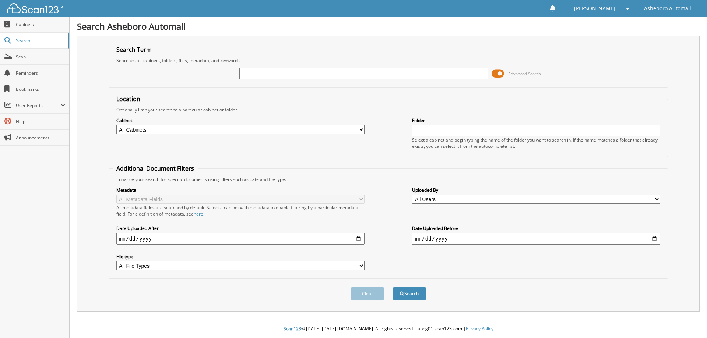 The image size is (707, 338). Describe the element at coordinates (536, 239) in the screenshot. I see `input: end` at that location.